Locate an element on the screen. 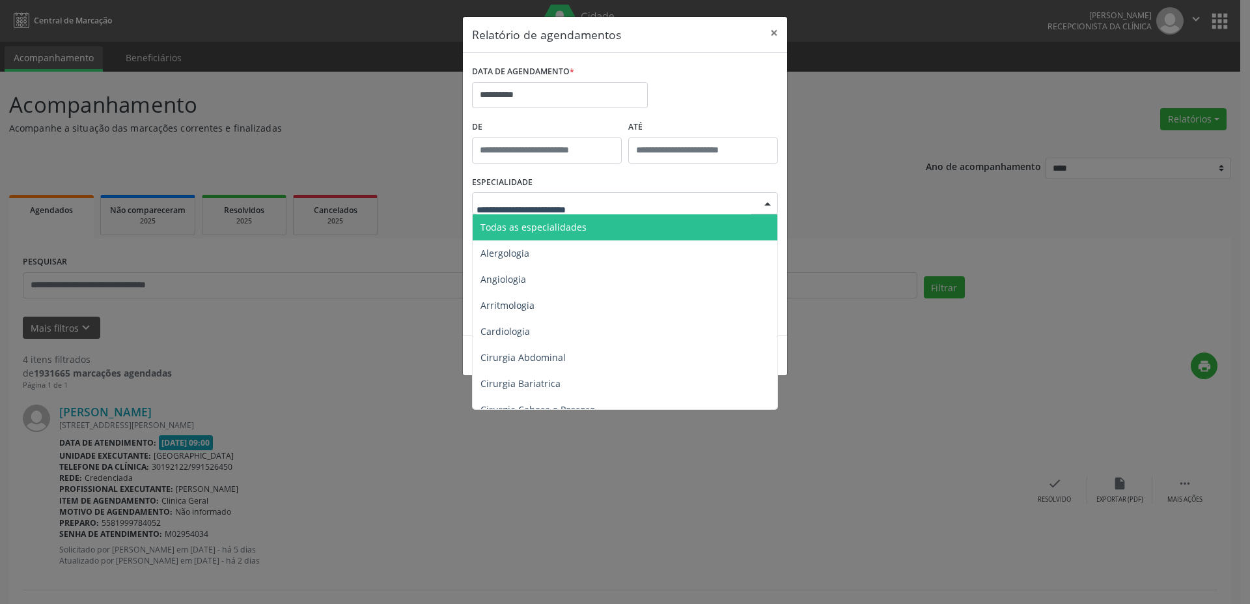 This screenshot has width=1250, height=604. span: Cirurgia Abdominal is located at coordinates (523, 357).